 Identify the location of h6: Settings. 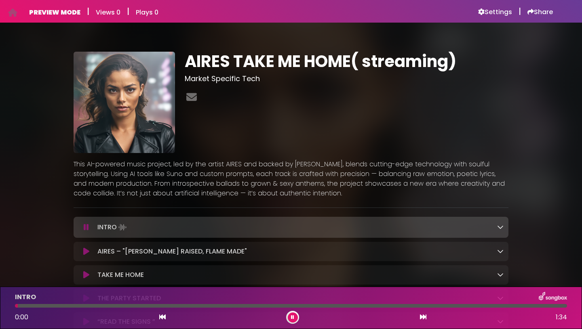
(495, 12).